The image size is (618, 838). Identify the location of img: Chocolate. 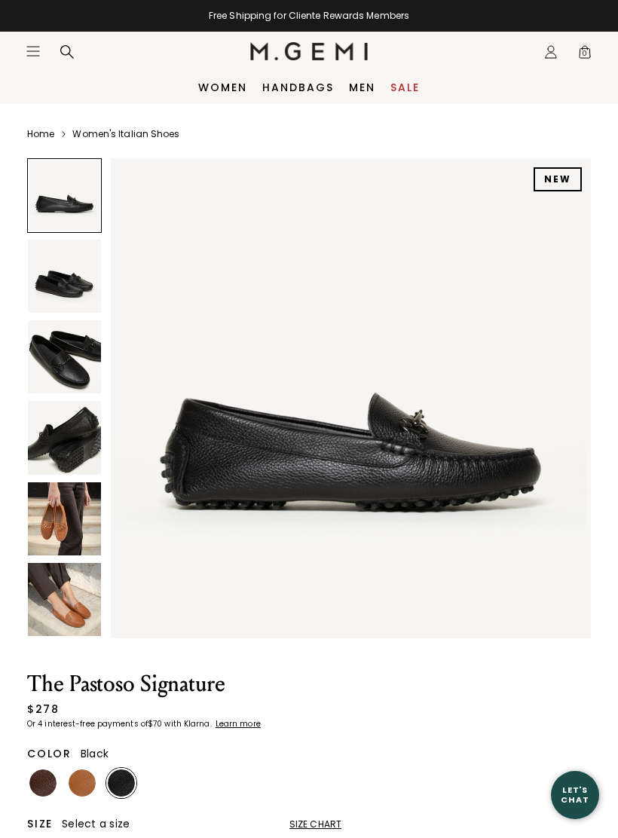
(43, 783).